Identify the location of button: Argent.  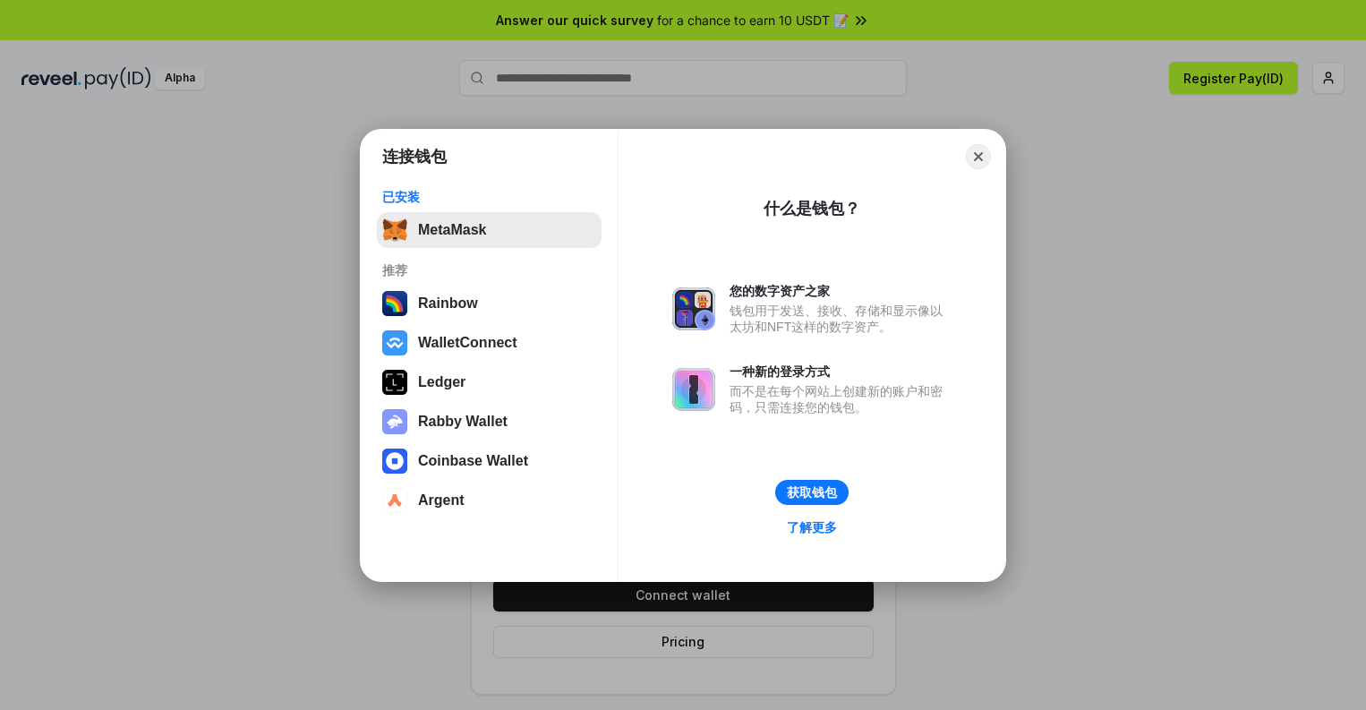
(489, 501).